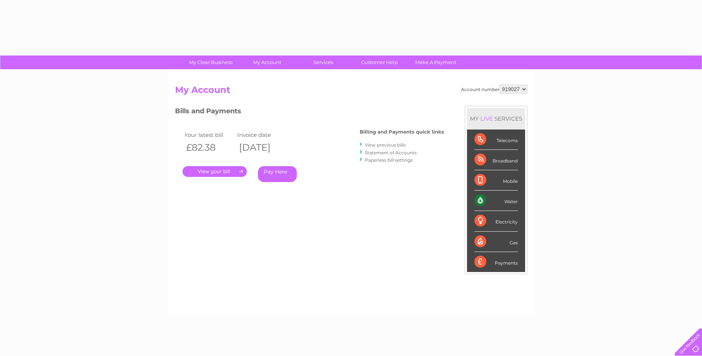 The width and height of the screenshot is (702, 356). I want to click on div: Payments, so click(496, 262).